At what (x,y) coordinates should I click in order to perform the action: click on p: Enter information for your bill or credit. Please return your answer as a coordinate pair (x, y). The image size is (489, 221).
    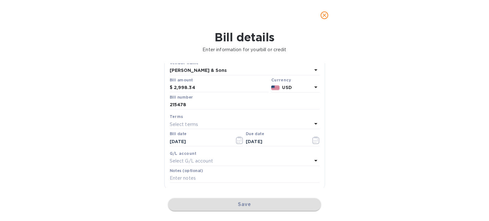
    Looking at the image, I should click on (245, 50).